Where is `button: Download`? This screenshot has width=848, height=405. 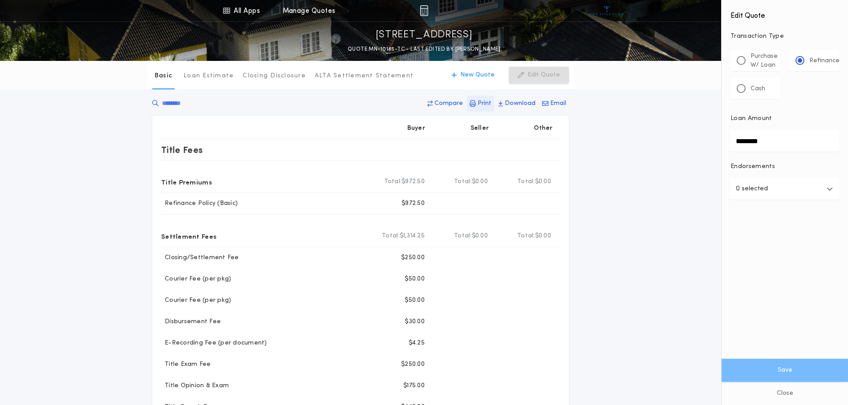
button: Download is located at coordinates (517, 104).